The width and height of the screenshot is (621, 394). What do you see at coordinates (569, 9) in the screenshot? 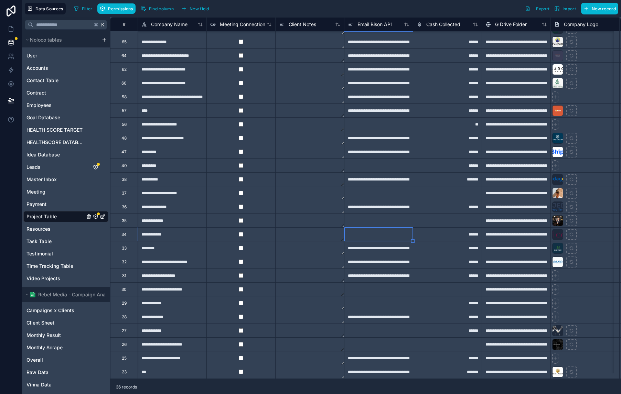
I see `span: Import` at bounding box center [569, 9].